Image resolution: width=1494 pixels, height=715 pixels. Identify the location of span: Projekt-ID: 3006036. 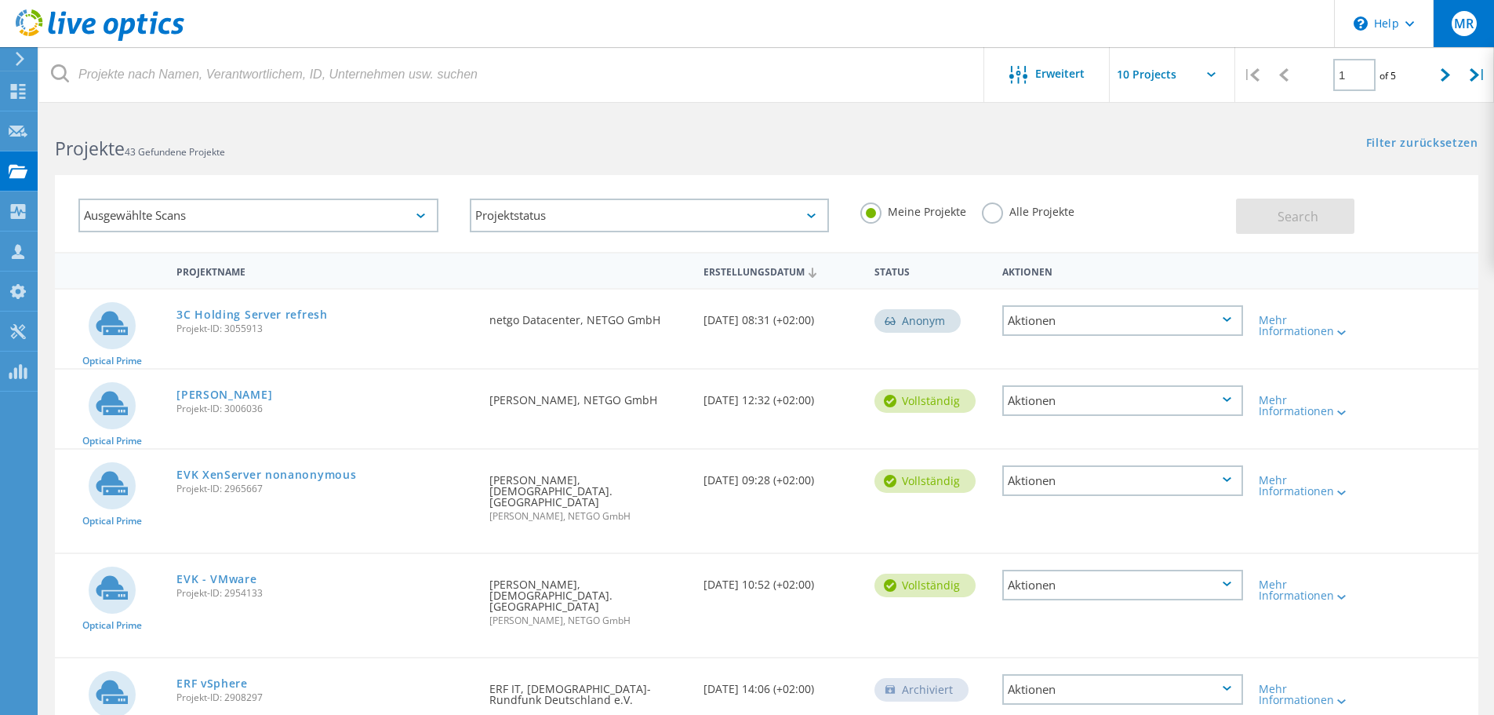
(325, 409).